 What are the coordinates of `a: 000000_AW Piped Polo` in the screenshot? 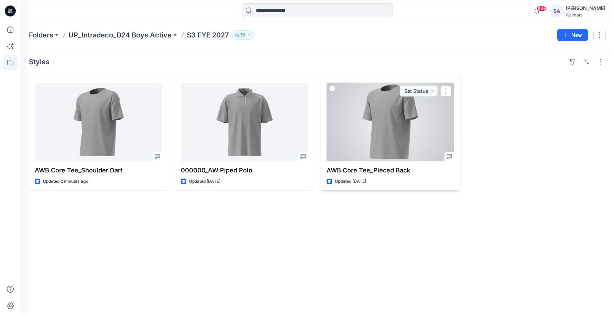 It's located at (244, 122).